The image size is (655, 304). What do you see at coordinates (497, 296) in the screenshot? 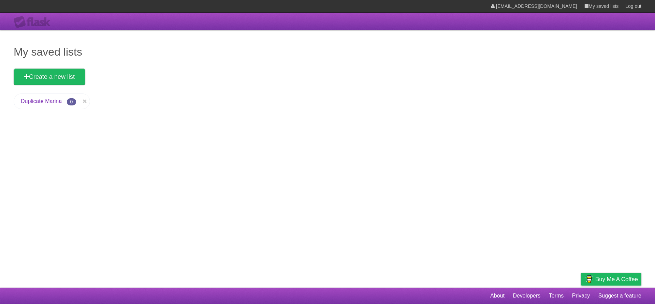
I see `a: About` at bounding box center [497, 296].